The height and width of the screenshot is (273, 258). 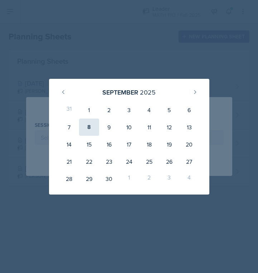 What do you see at coordinates (69, 162) in the screenshot?
I see `div: 21` at bounding box center [69, 162].